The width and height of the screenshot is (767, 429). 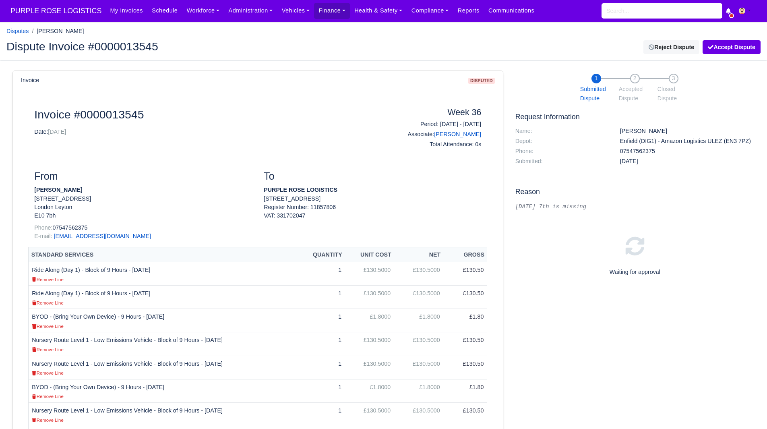 What do you see at coordinates (30, 80) in the screenshot?
I see `h6: Invoice` at bounding box center [30, 80].